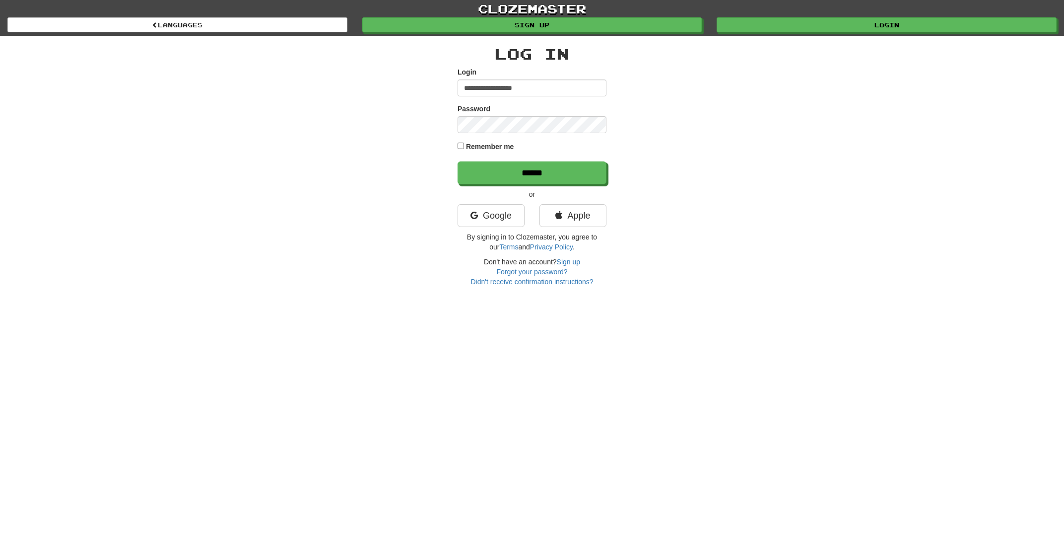  I want to click on a: Google, so click(491, 215).